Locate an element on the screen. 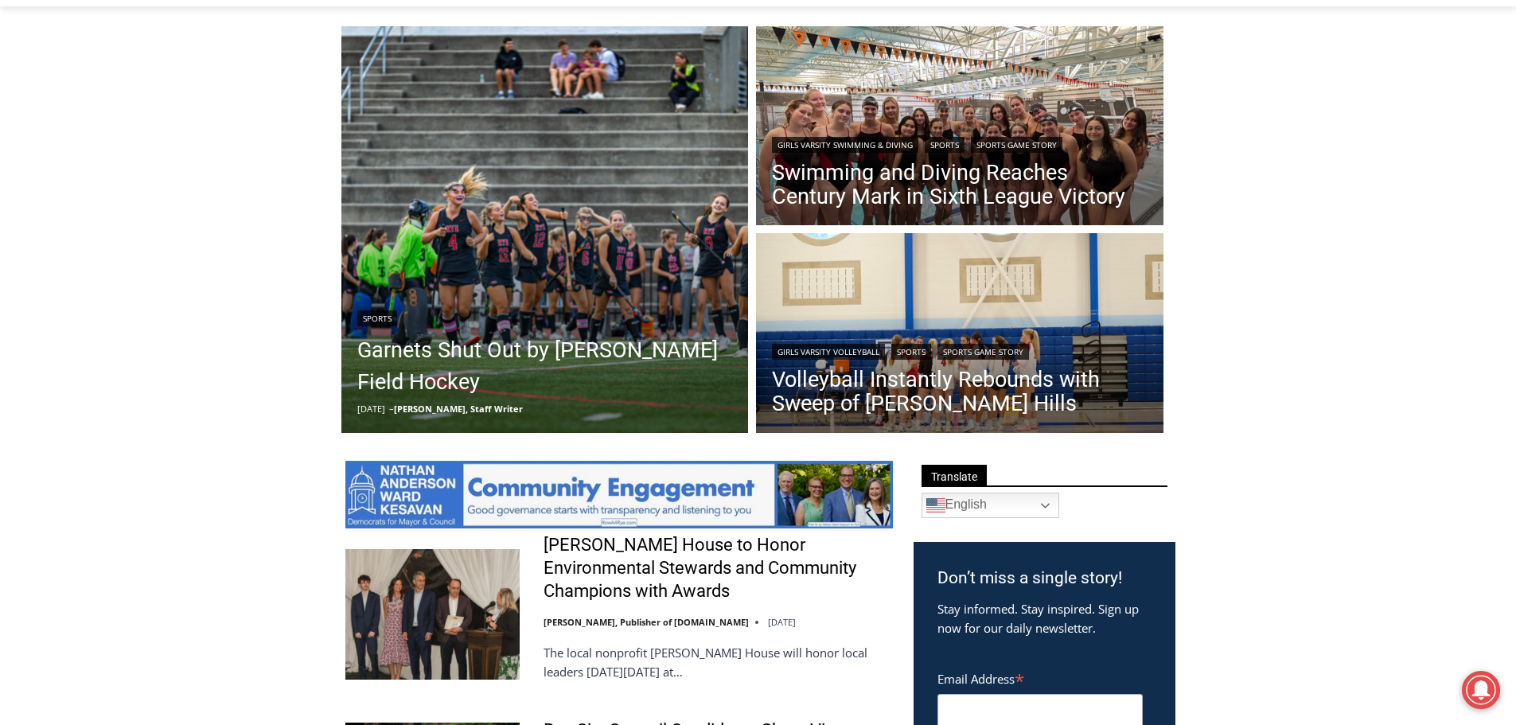 Image resolution: width=1516 pixels, height=725 pixels. a: Read More Swimming and Diving Reaches Century Mark in Sixth League Victory is located at coordinates (960, 128).